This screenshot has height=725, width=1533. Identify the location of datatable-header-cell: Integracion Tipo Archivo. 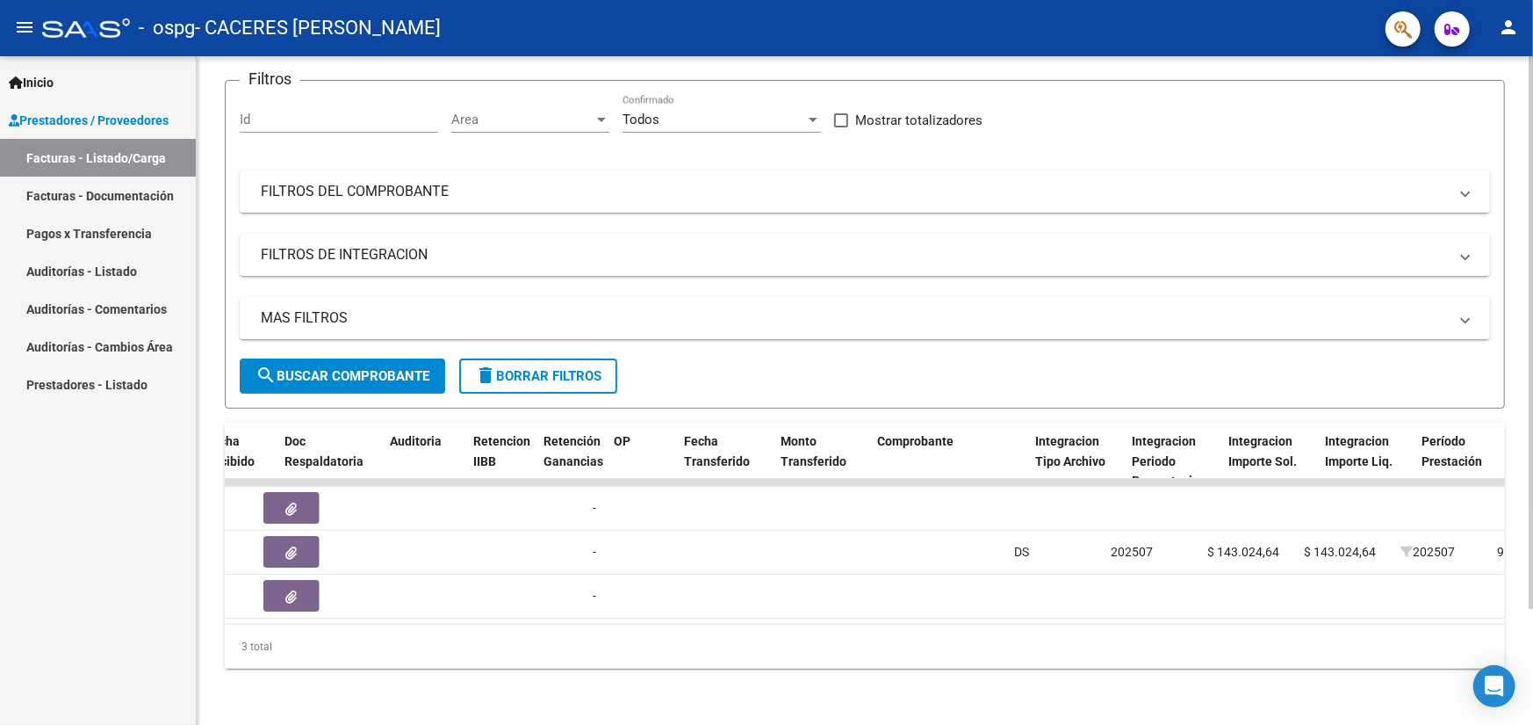
(1077, 461).